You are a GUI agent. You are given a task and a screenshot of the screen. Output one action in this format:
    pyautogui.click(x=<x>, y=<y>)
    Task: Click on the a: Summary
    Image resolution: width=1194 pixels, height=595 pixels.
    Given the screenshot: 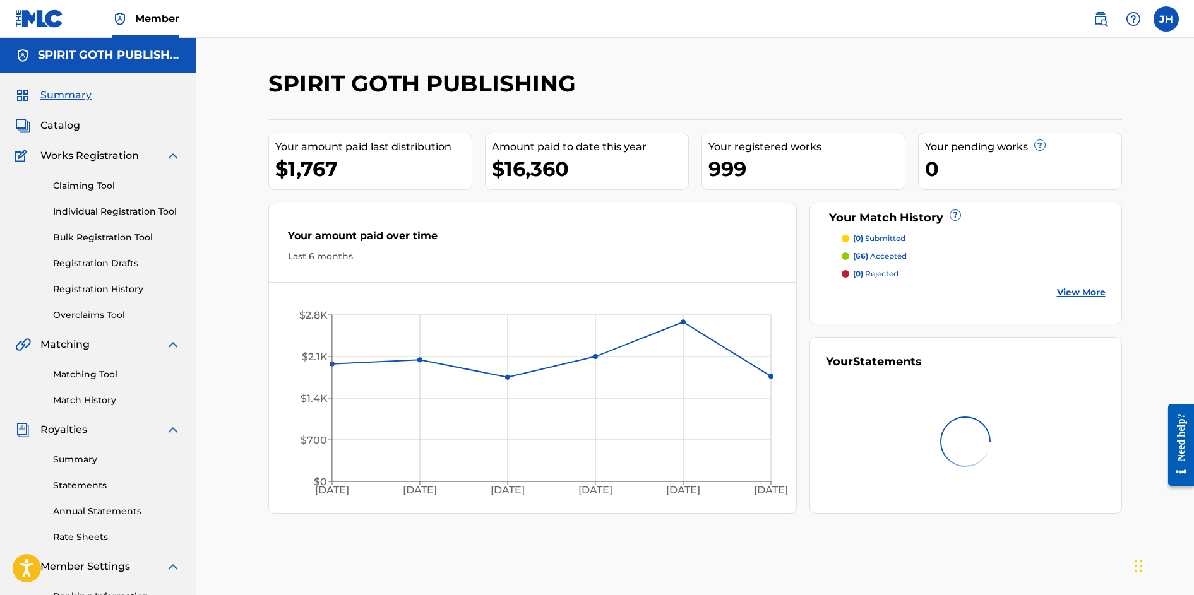 What is the action you would take?
    pyautogui.click(x=117, y=460)
    